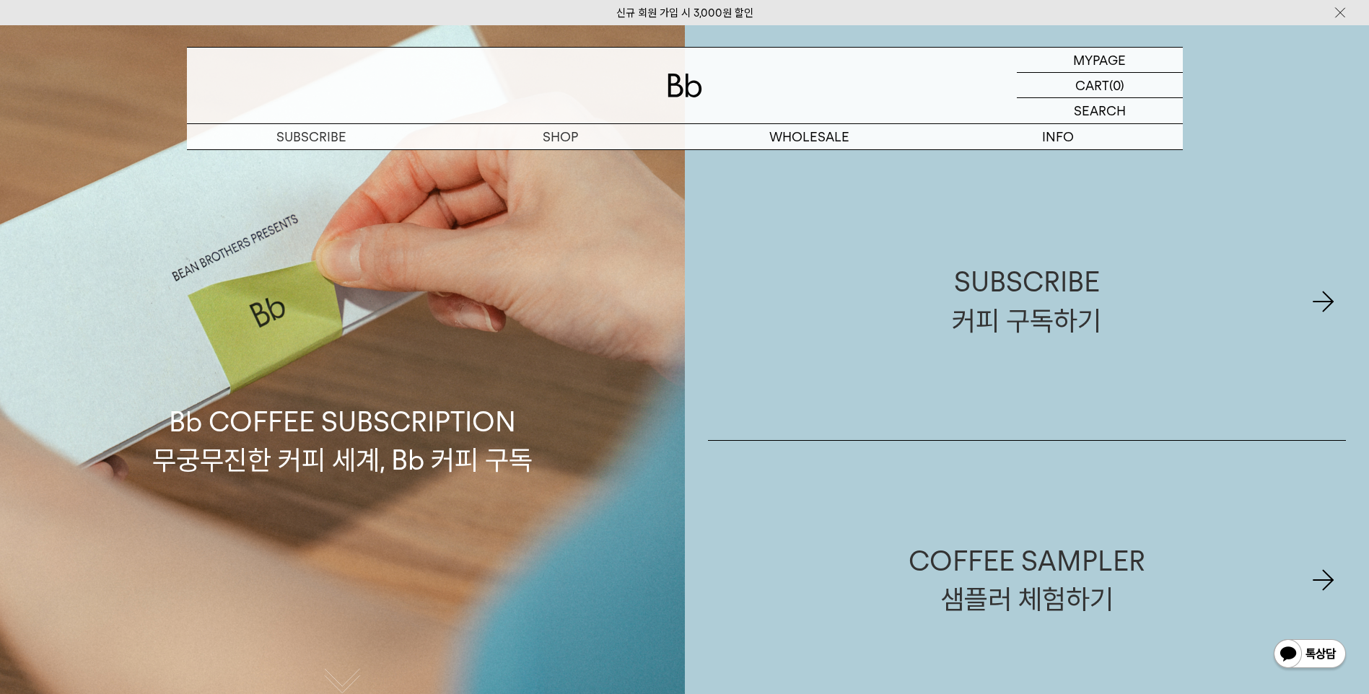 Image resolution: width=1369 pixels, height=694 pixels. I want to click on a: CART (0), so click(1100, 85).